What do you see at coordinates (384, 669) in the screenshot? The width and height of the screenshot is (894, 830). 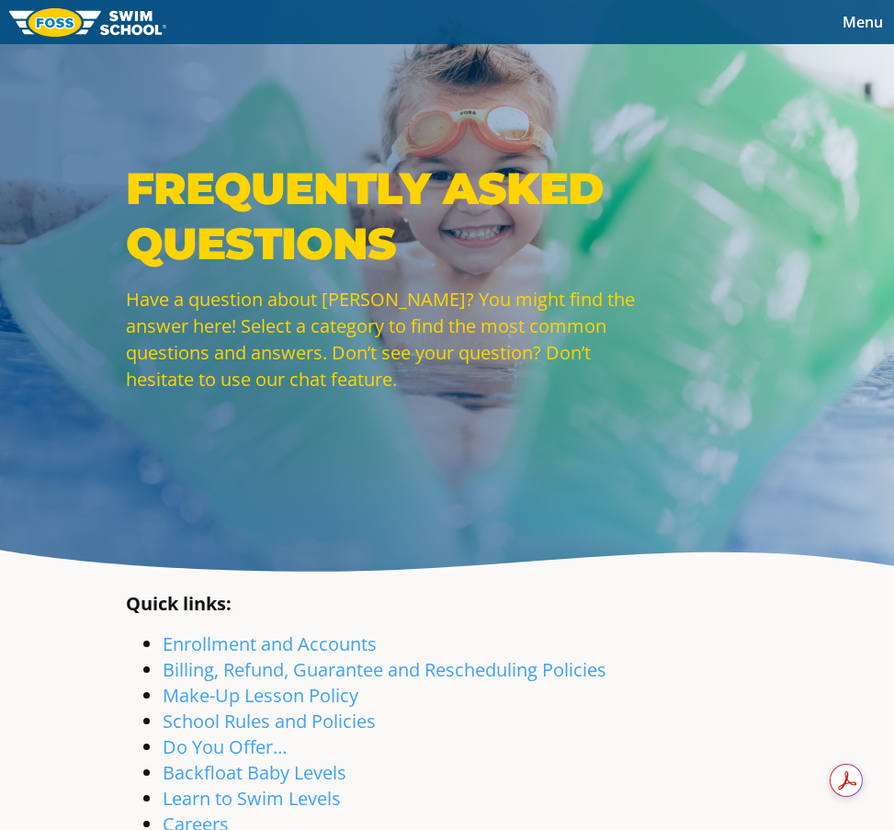 I see `a: Billing, Refund, Guarantee and Rescheduling Policies` at bounding box center [384, 669].